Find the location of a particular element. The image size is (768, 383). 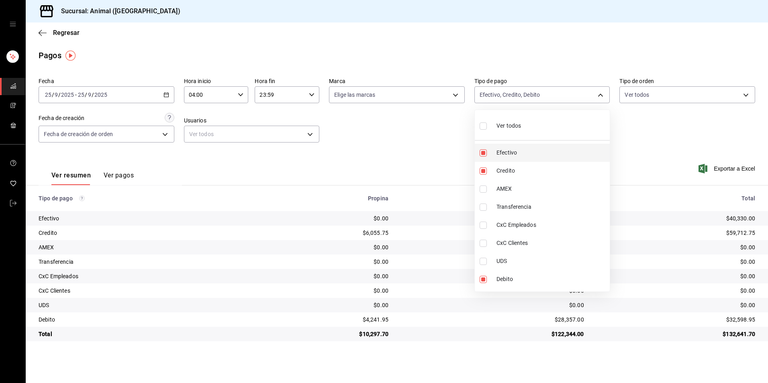

span: UDS is located at coordinates (551, 261).